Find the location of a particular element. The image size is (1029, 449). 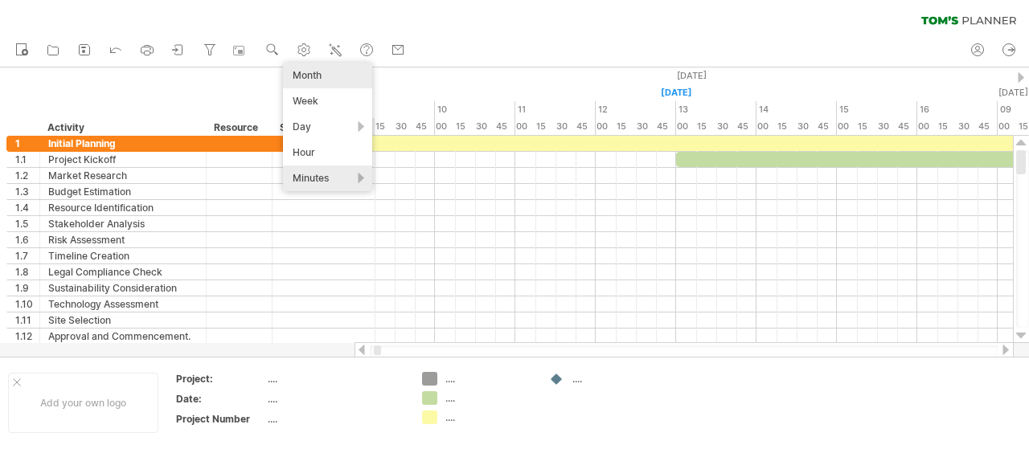

div: 1.12 is located at coordinates (27, 336).